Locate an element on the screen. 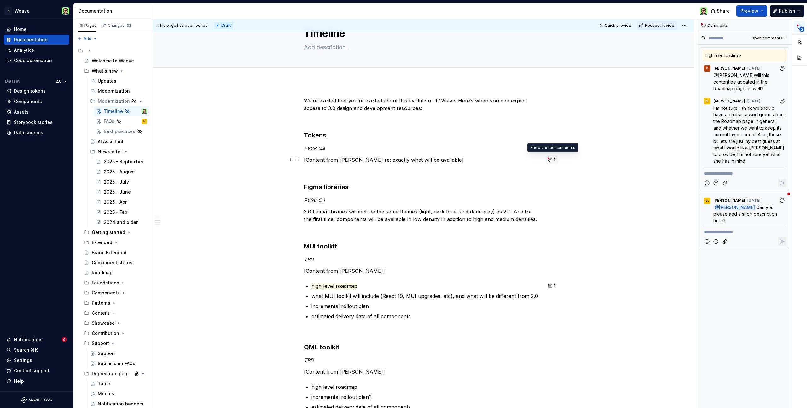  p: 3.0 Figma libraries will include the same themes (light, dark blue, and dark grey) as 2.0. And fo... is located at coordinates (423, 215).